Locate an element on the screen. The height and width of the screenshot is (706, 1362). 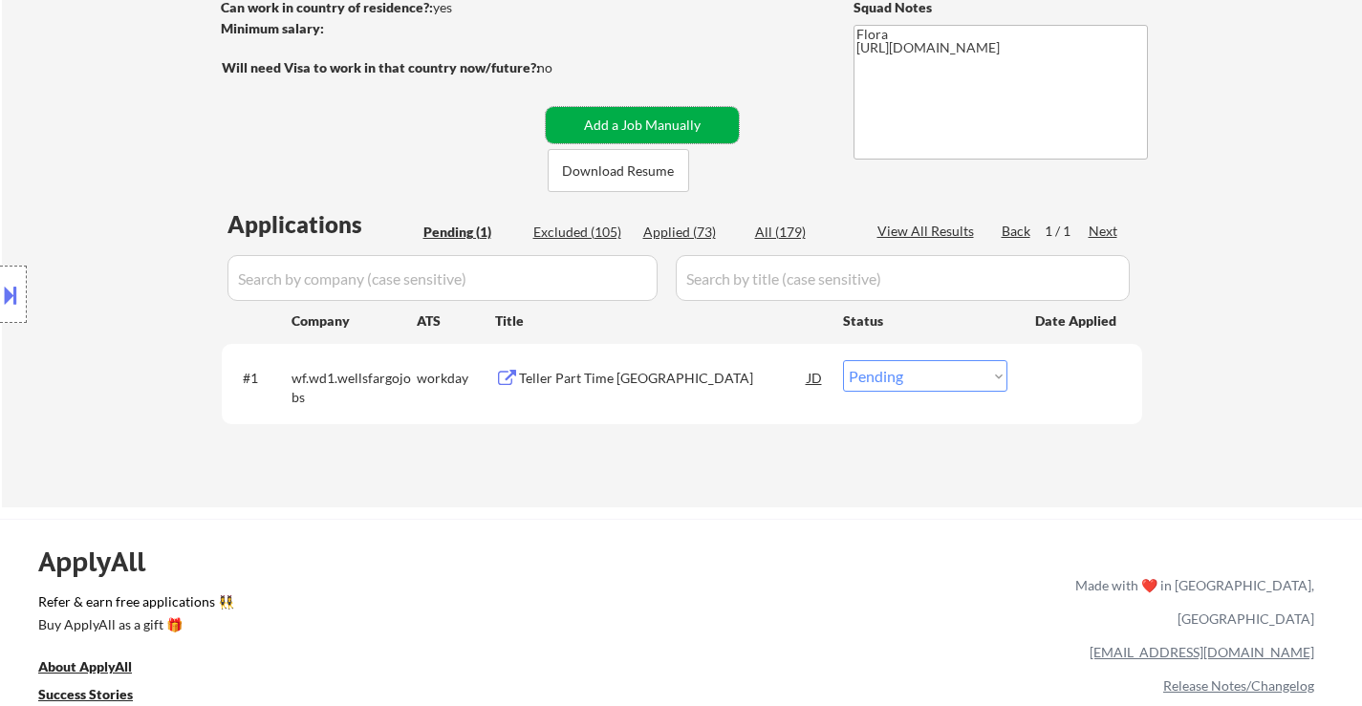
div: workday is located at coordinates (456, 379).